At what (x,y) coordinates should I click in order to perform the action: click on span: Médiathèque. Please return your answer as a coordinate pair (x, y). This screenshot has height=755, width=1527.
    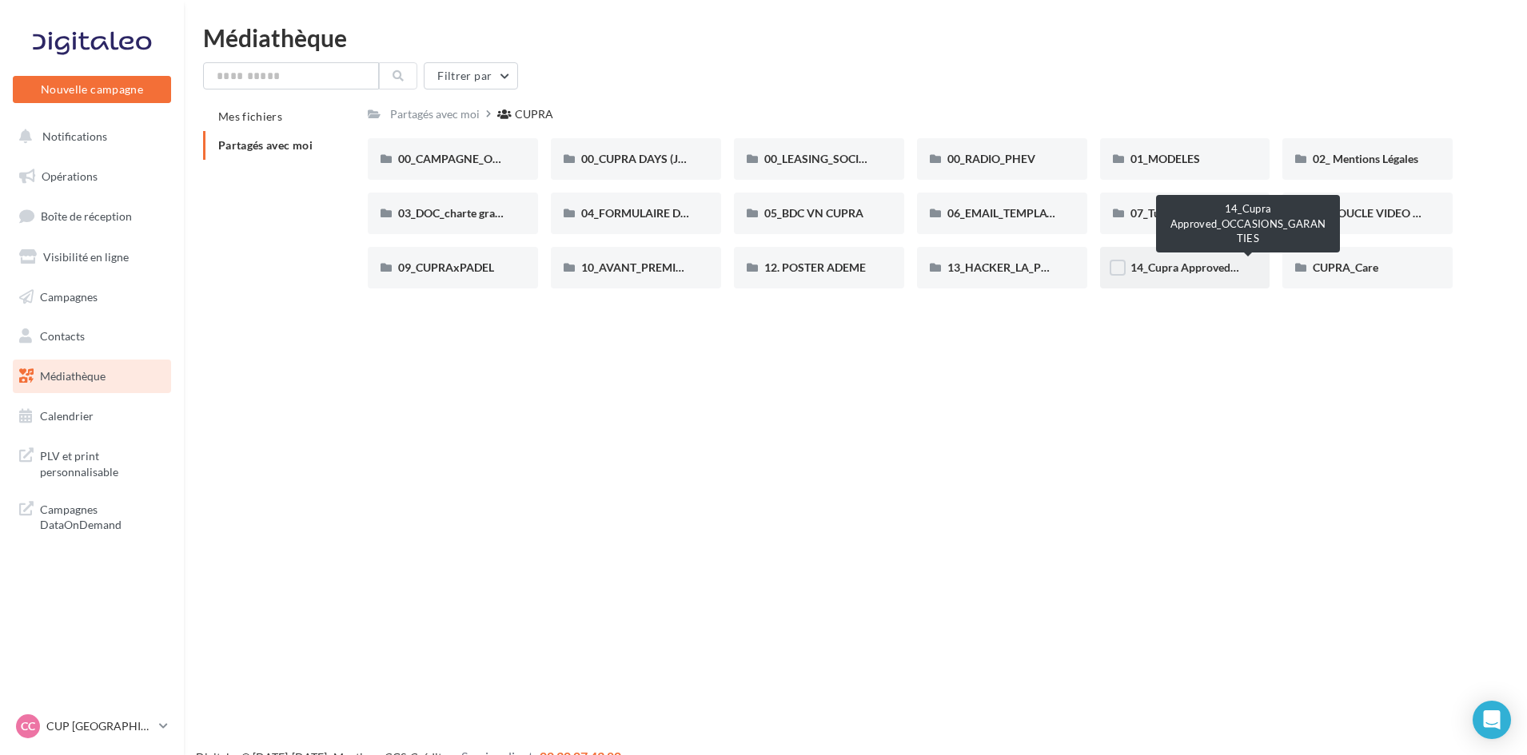
    Looking at the image, I should click on (73, 376).